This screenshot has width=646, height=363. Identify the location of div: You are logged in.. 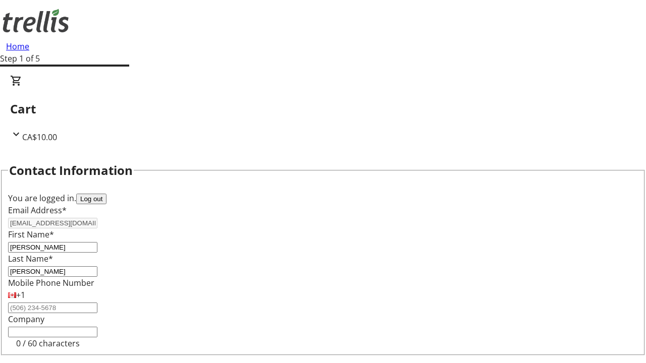
(323, 198).